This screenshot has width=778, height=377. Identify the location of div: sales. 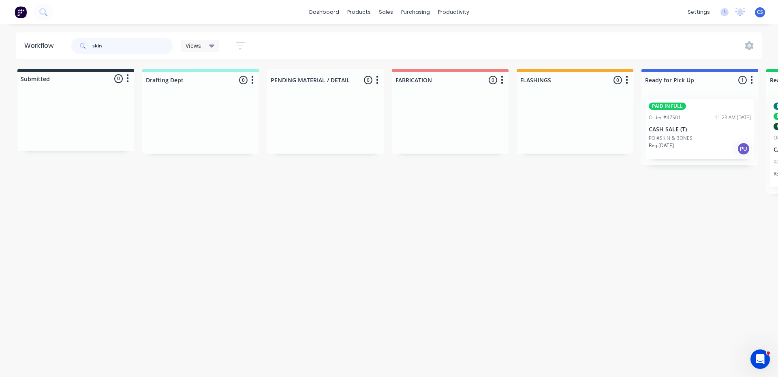
(386, 12).